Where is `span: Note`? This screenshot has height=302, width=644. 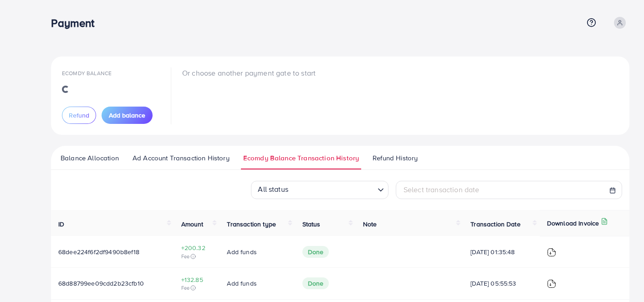
span: Note is located at coordinates (370, 224).